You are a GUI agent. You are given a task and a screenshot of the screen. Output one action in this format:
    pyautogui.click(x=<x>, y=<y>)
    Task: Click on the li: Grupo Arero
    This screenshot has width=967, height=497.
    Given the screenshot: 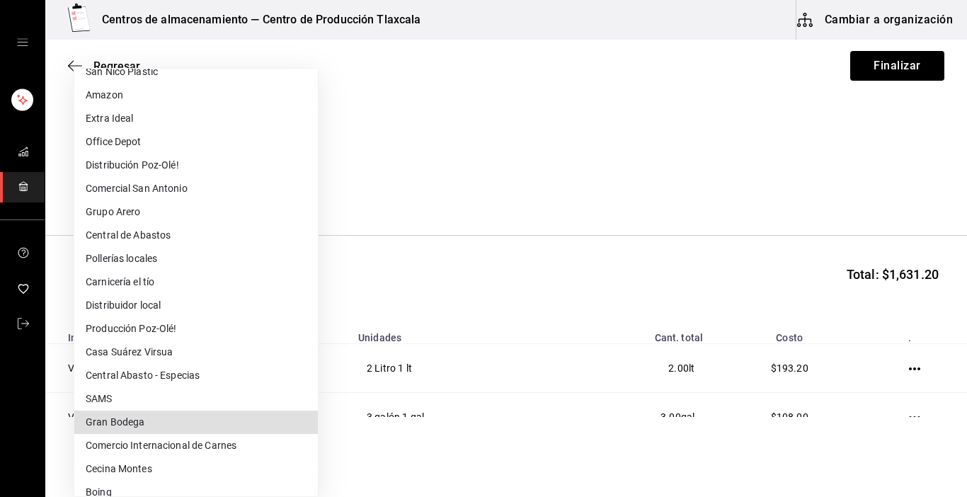 What is the action you would take?
    pyautogui.click(x=196, y=212)
    